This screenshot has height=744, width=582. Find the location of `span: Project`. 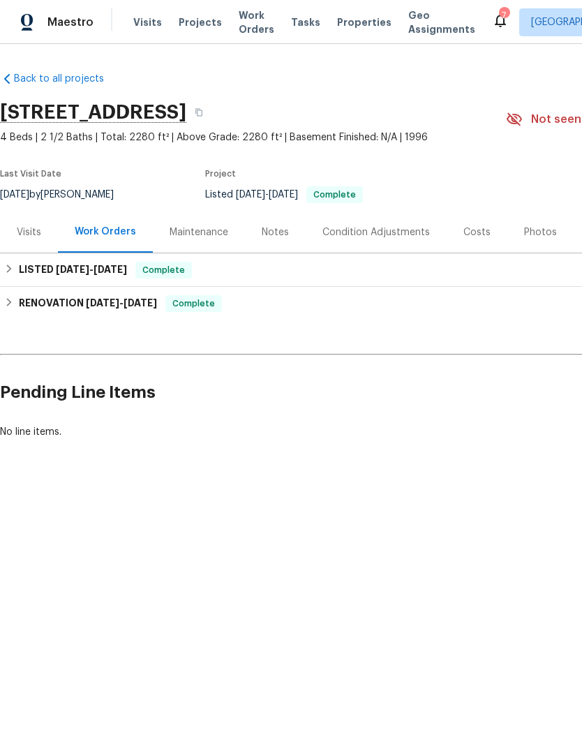

span: Project is located at coordinates (221, 174).